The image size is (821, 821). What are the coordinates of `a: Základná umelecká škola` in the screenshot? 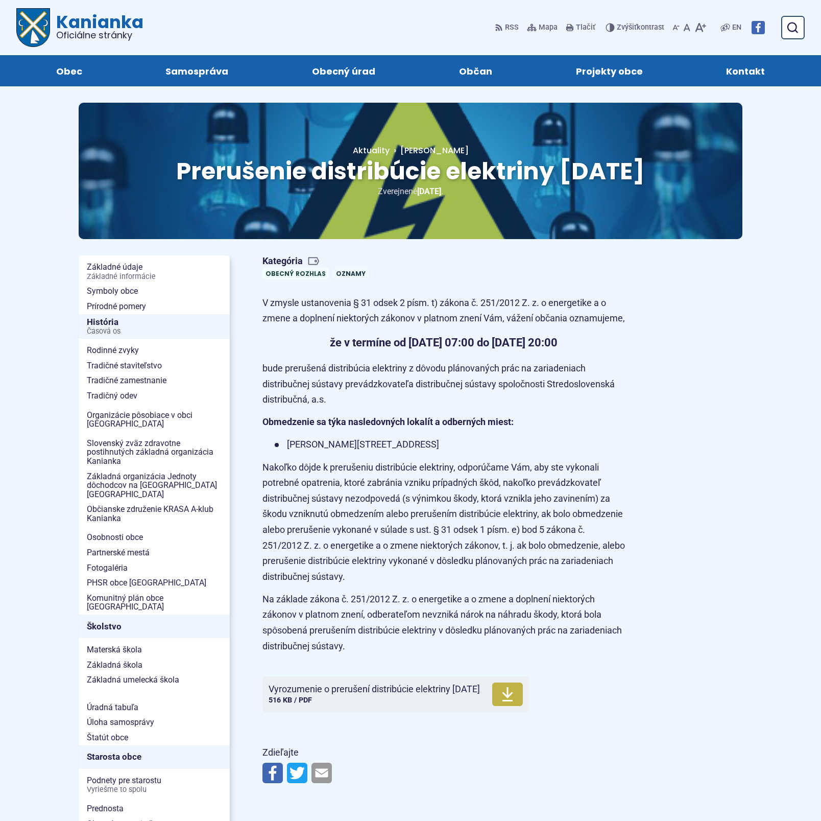 It's located at (154, 680).